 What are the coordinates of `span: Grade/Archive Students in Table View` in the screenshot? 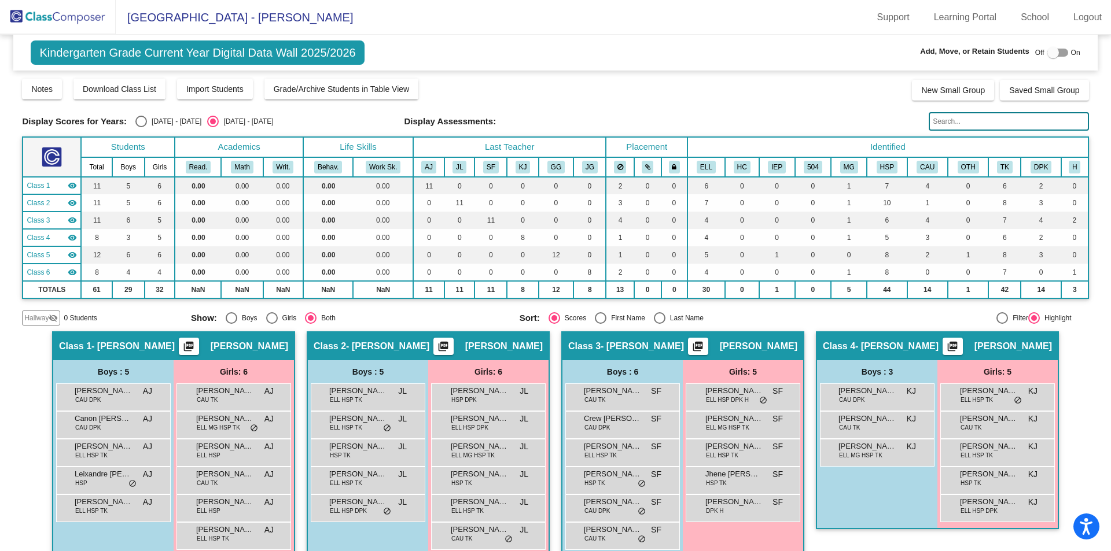 It's located at (341, 89).